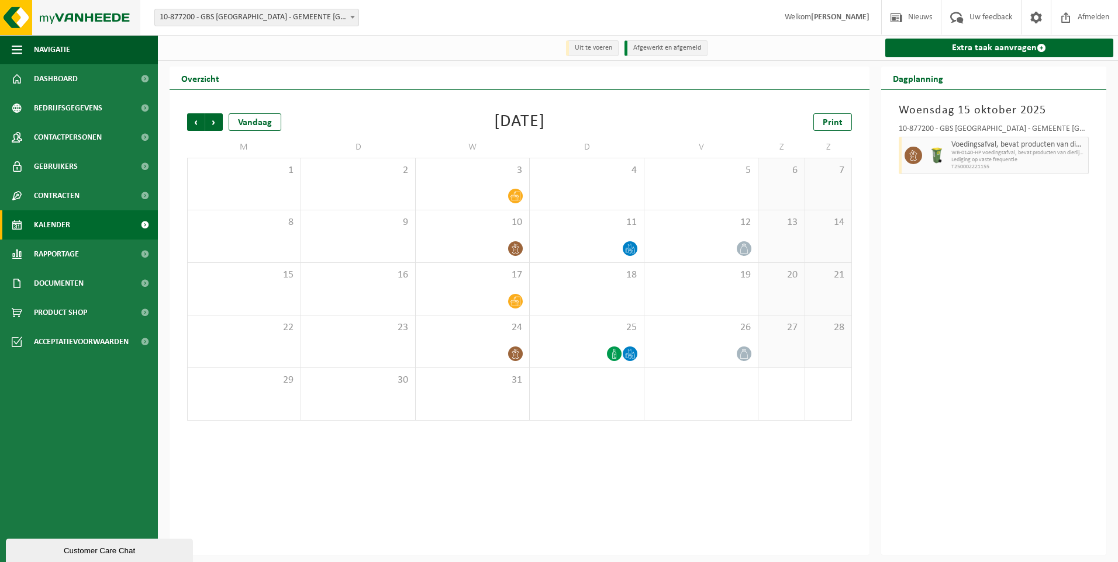  I want to click on span: Vorige, so click(196, 122).